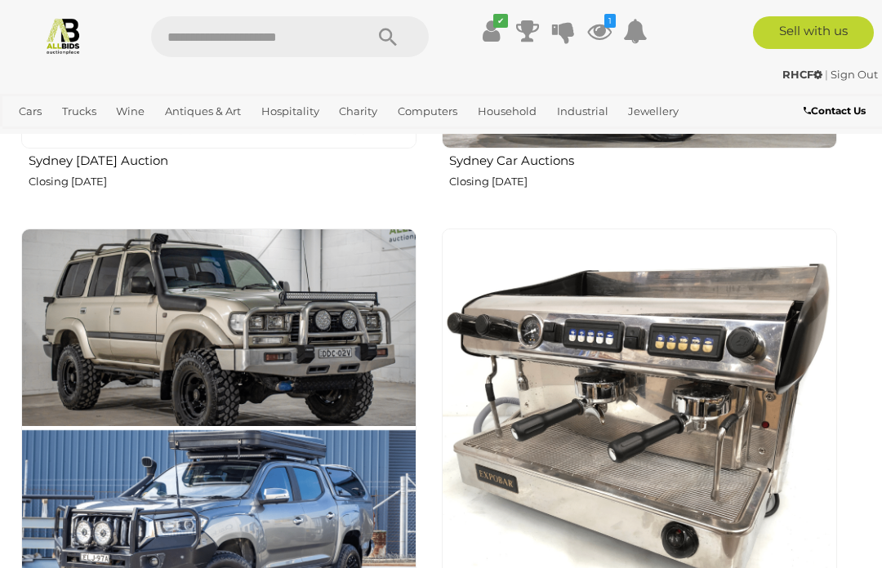 The width and height of the screenshot is (882, 568). Describe the element at coordinates (87, 138) in the screenshot. I see `a: Sports` at that location.